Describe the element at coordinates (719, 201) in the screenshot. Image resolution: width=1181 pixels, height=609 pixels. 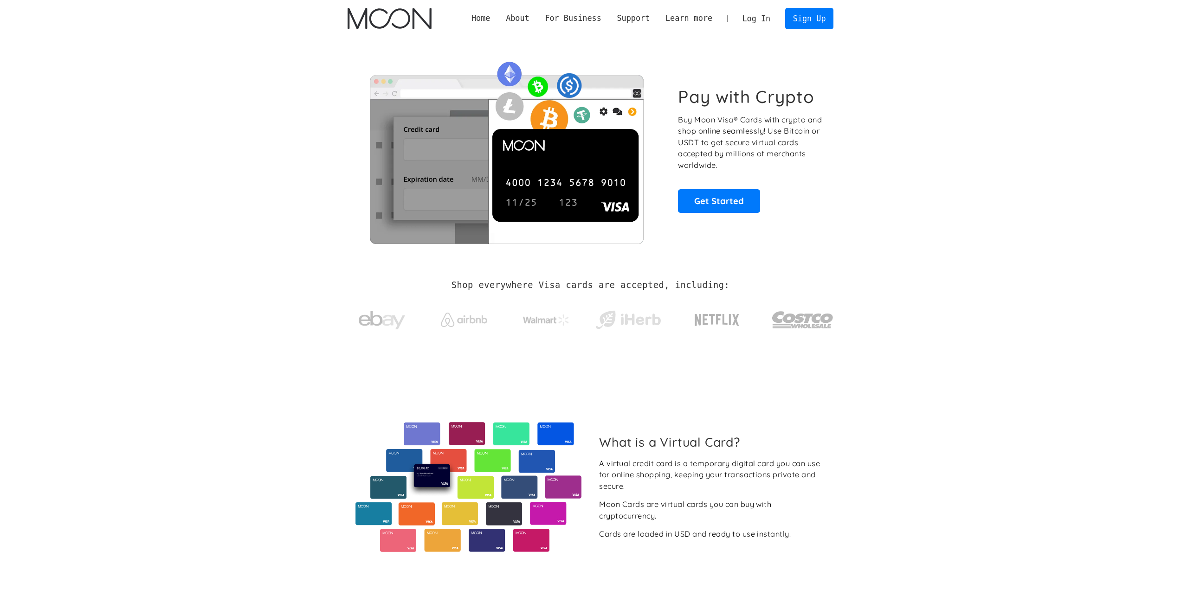
I see `a: Get Started` at that location.